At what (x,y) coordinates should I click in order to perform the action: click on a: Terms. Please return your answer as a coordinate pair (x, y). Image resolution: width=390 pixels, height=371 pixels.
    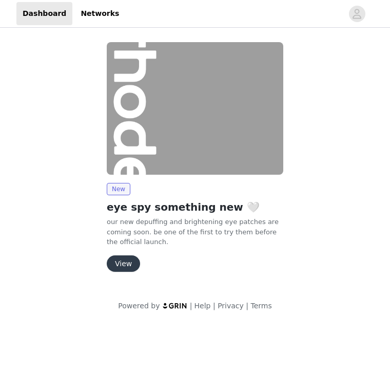
    Looking at the image, I should click on (261, 306).